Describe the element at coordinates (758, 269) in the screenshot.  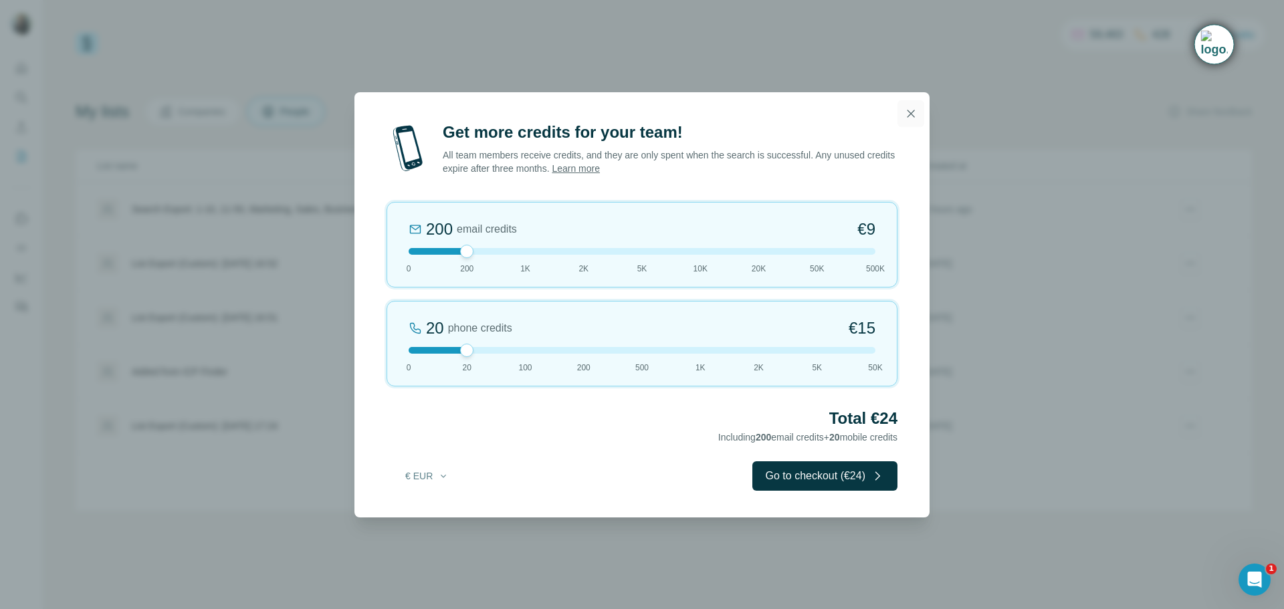
I see `span: 20K` at that location.